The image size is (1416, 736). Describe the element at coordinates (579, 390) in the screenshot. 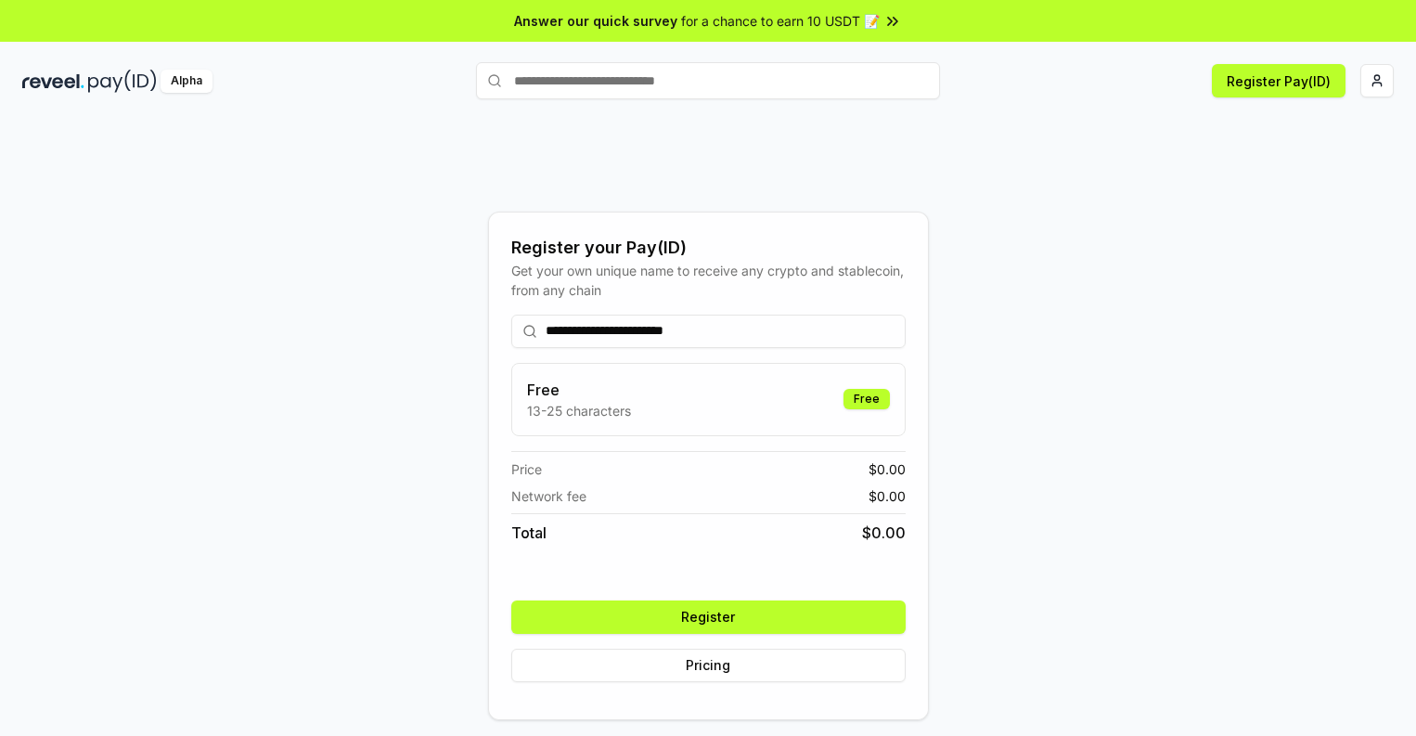

I see `h3: Free` at that location.